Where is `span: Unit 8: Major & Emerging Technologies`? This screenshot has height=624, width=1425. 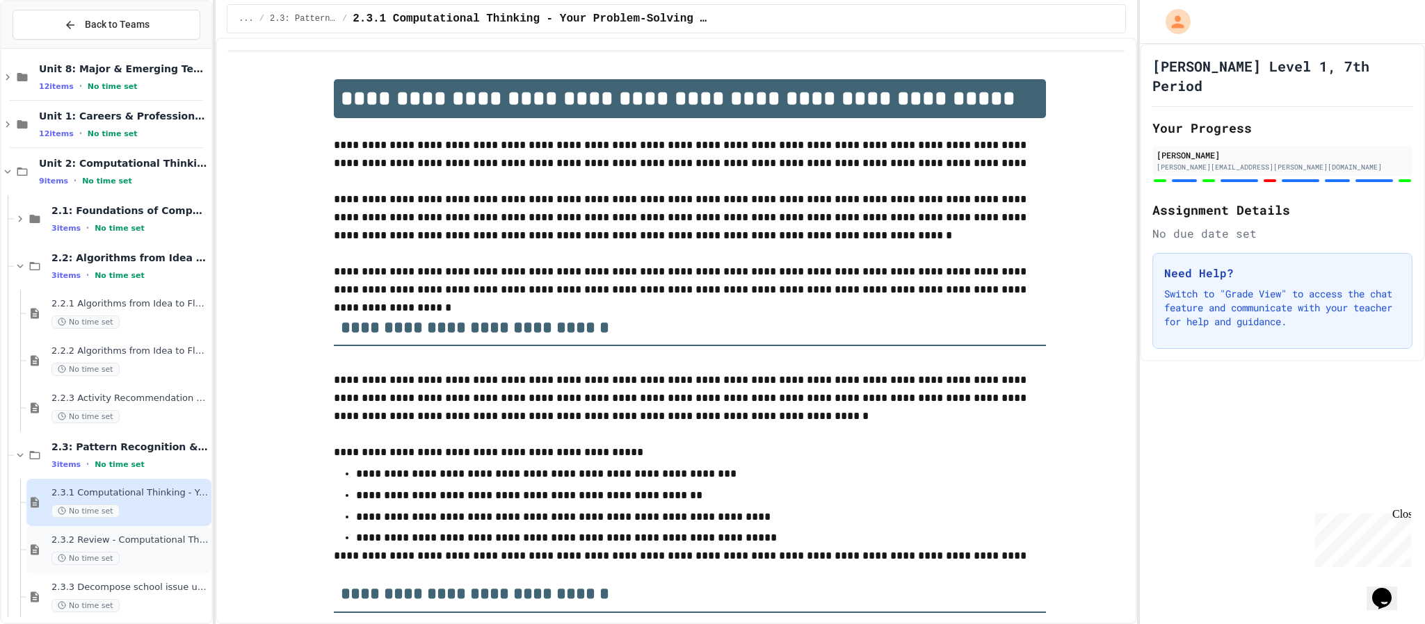
span: Unit 8: Major & Emerging Technologies is located at coordinates (124, 69).